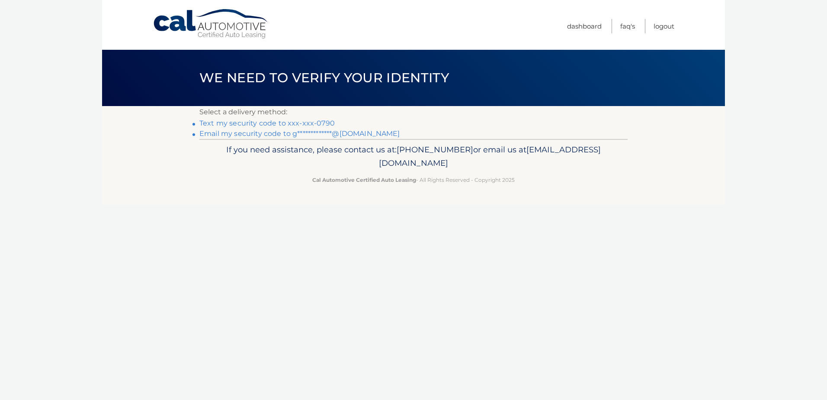  Describe the element at coordinates (211, 24) in the screenshot. I see `a: Cal Automotive` at that location.